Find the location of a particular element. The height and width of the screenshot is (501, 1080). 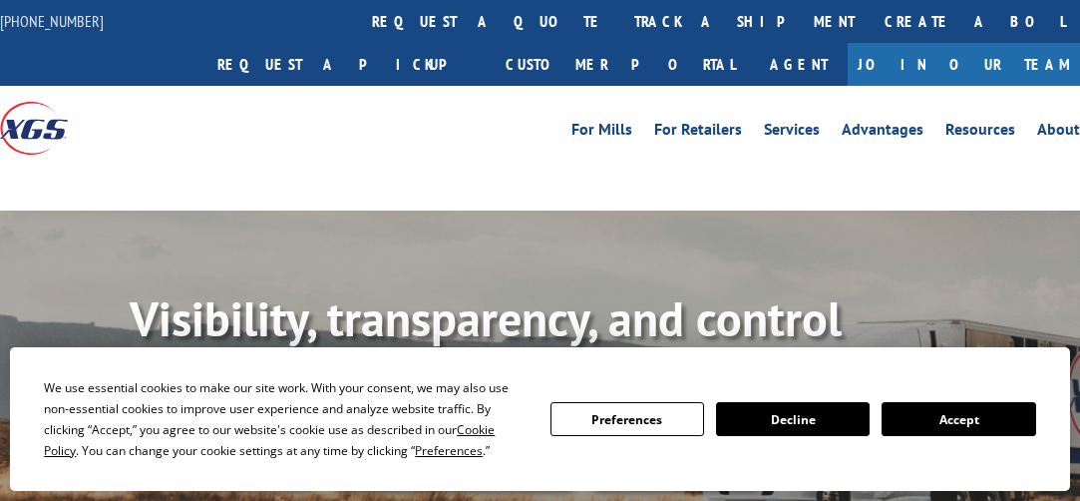

a: Customer Portal is located at coordinates (621, 64).